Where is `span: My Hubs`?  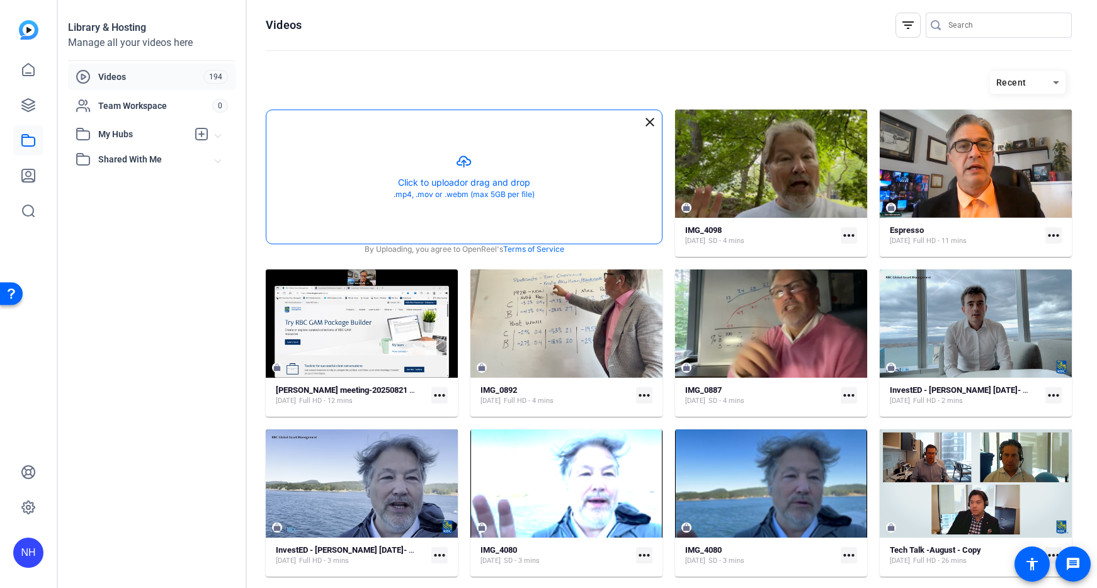 span: My Hubs is located at coordinates (143, 134).